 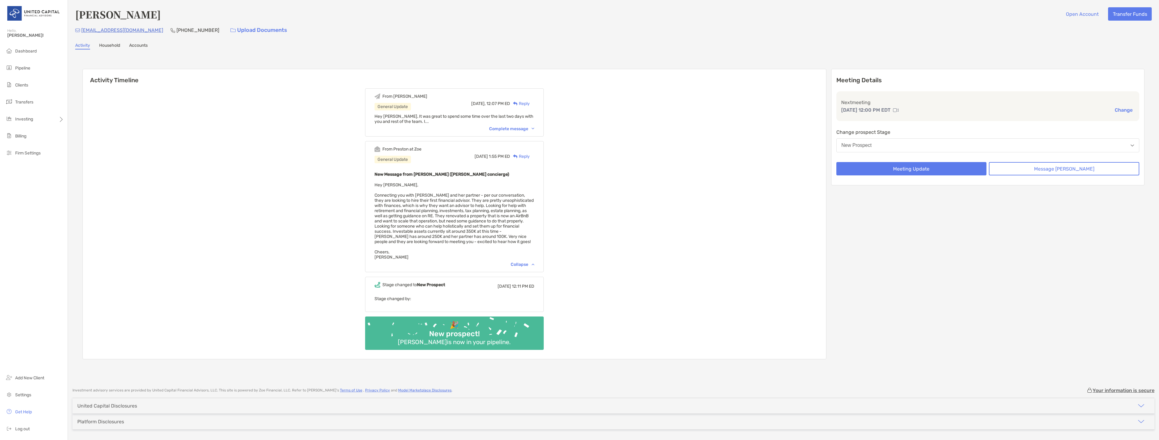 What do you see at coordinates (523, 264) in the screenshot?
I see `div: Collapse` at bounding box center [523, 264].